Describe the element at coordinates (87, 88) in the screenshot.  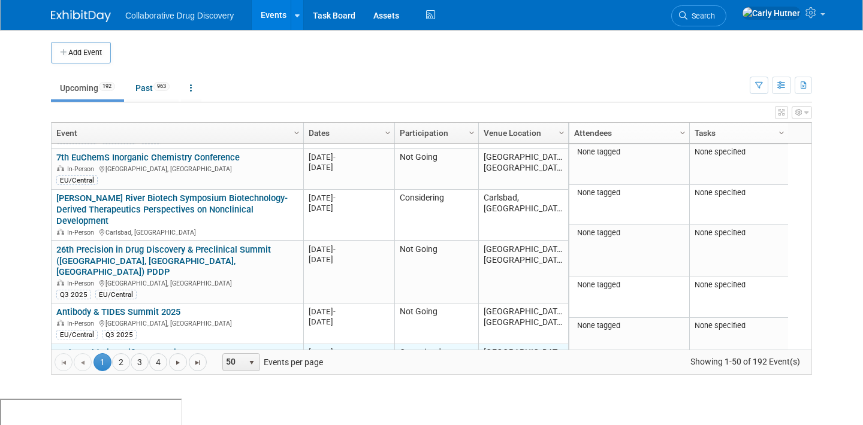
I see `a: Upcoming192` at that location.